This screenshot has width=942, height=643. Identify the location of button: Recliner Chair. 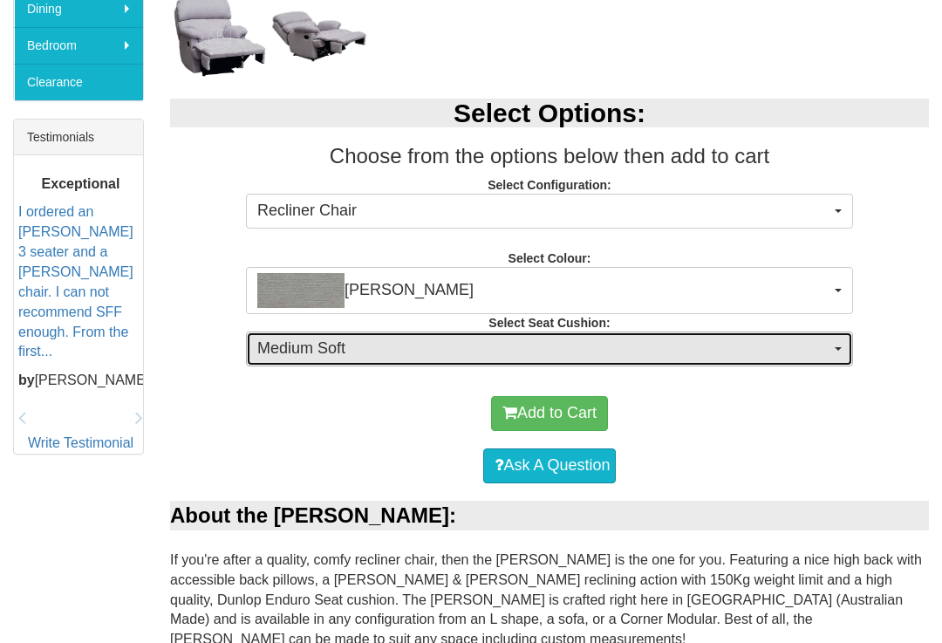
(549, 211).